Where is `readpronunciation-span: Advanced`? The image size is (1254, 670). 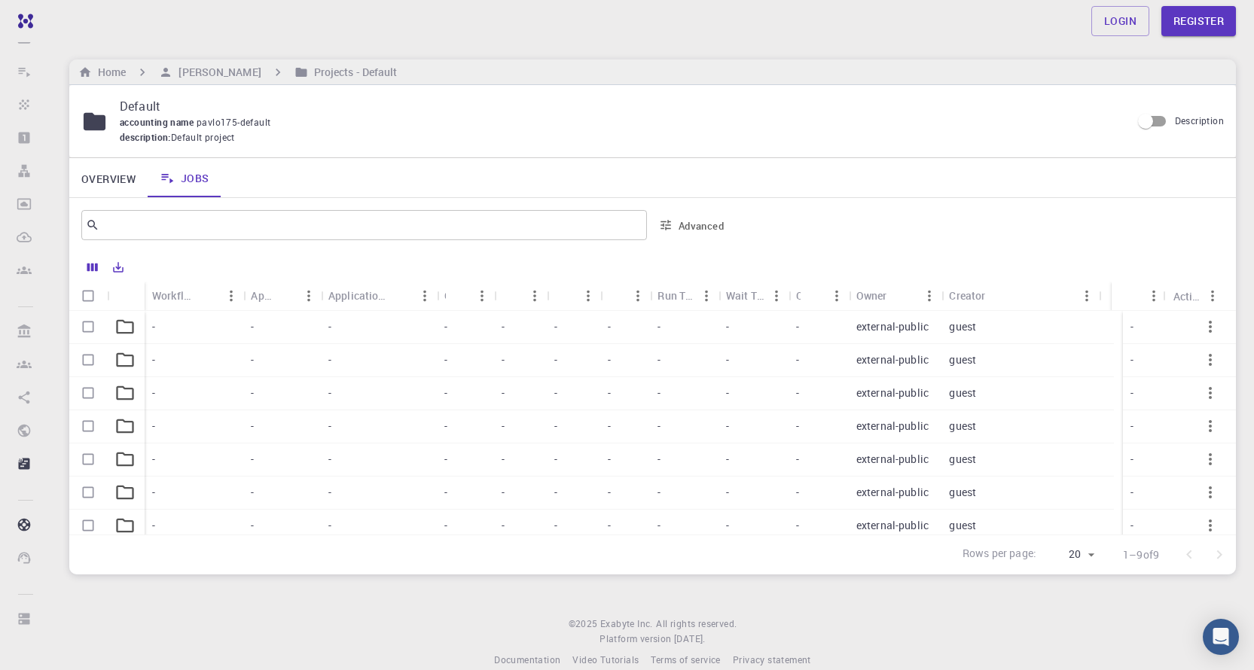
readpronunciation-span: Advanced is located at coordinates (701, 225).